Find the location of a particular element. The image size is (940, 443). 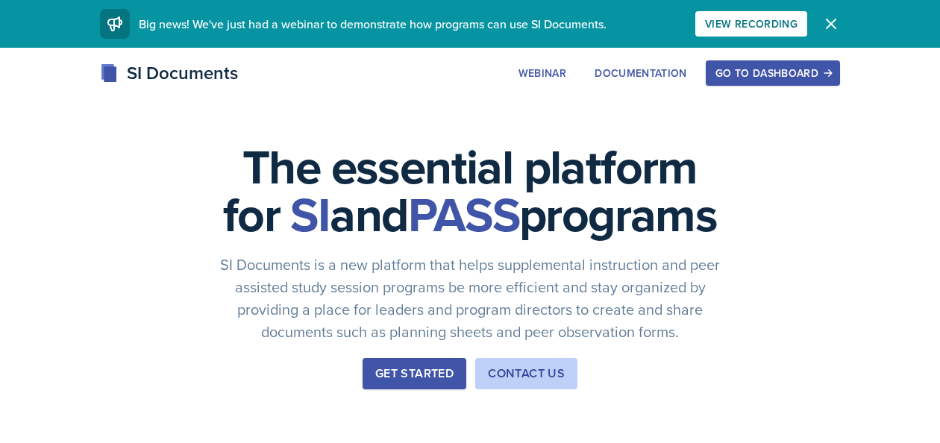

button: View Recording is located at coordinates (752, 24).